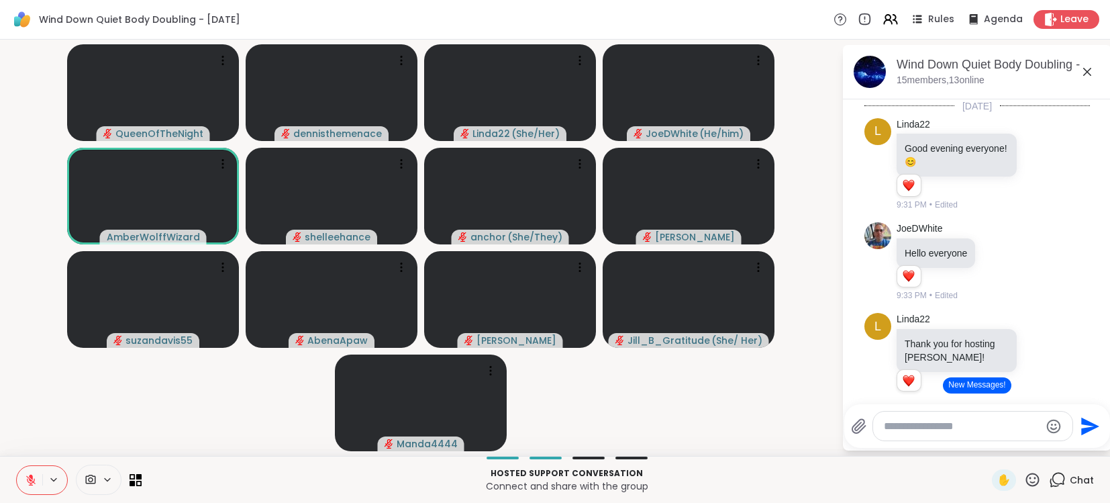  I want to click on p: Connect and share with the group, so click(567, 486).